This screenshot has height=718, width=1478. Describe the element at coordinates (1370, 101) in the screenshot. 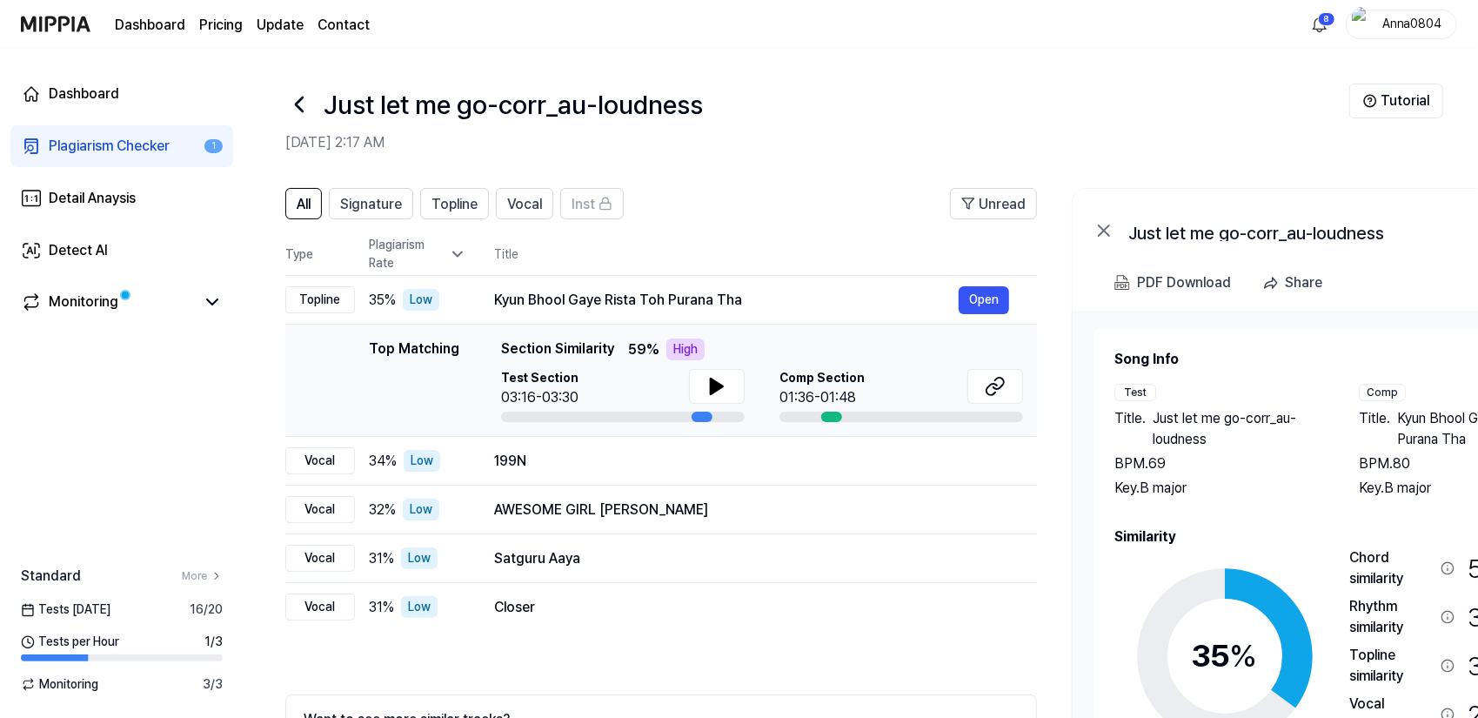

I see `img: Help` at that location.